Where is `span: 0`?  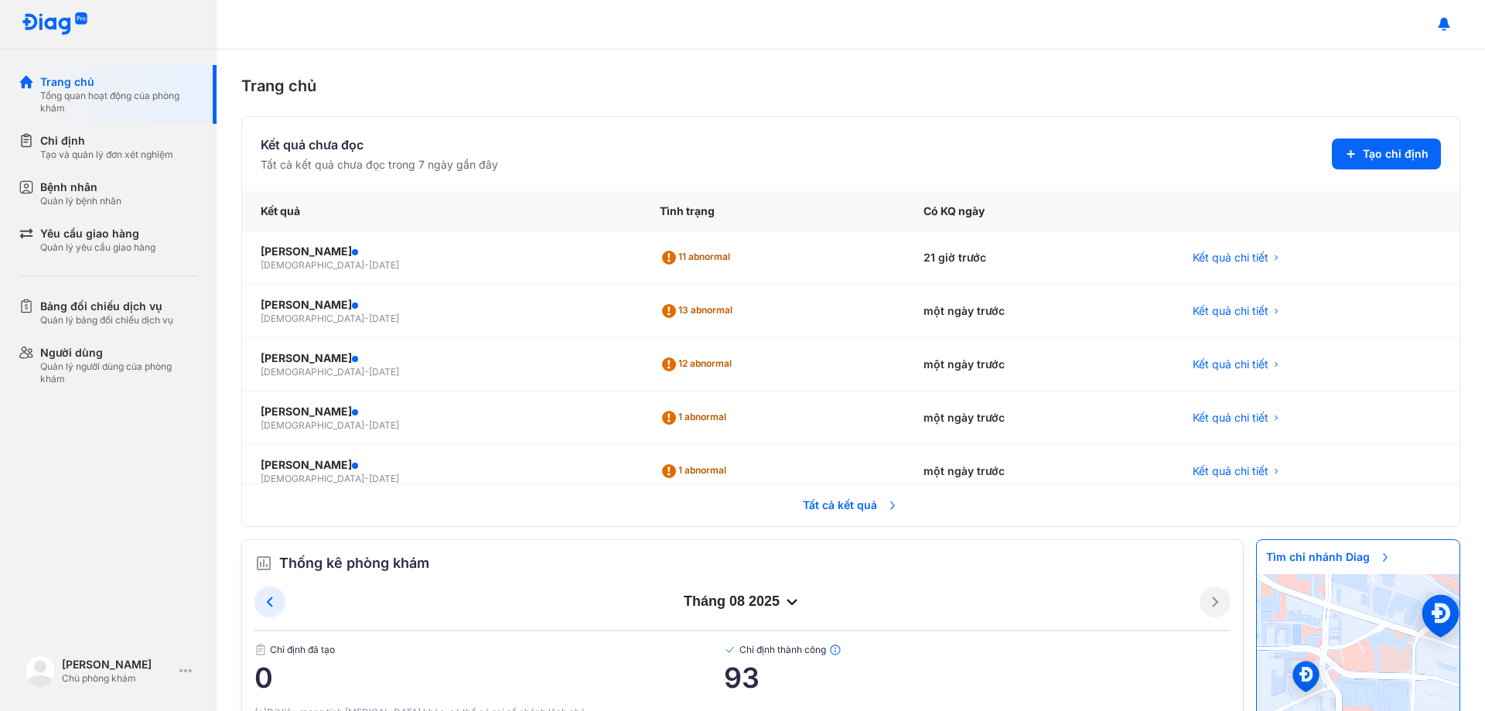 span: 0 is located at coordinates (489, 678).